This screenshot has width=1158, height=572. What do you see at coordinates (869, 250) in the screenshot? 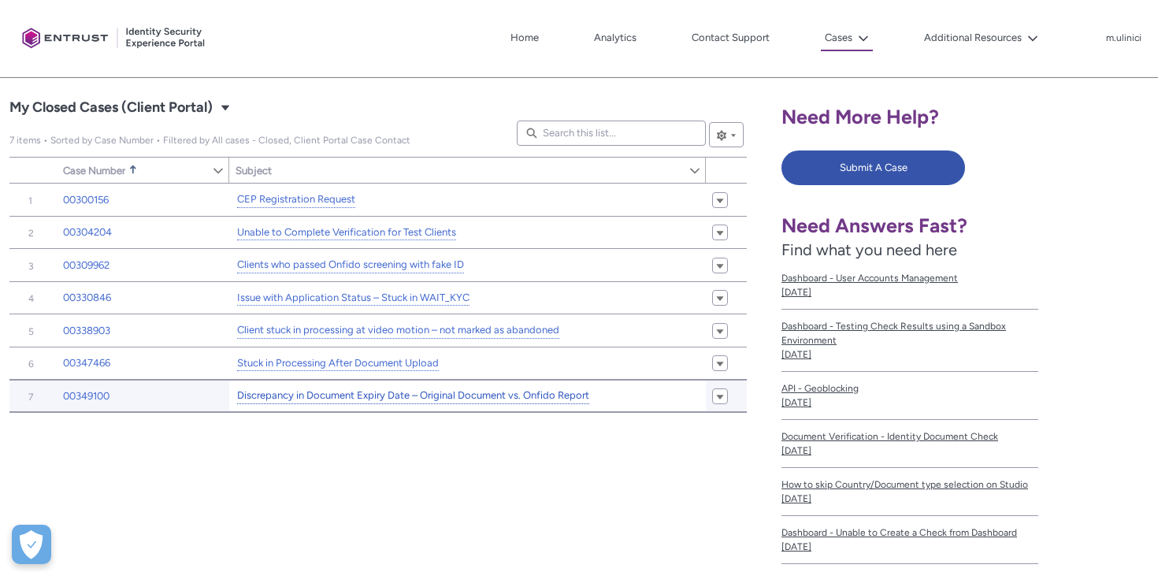
I see `span: Find what you need here` at bounding box center [869, 250].